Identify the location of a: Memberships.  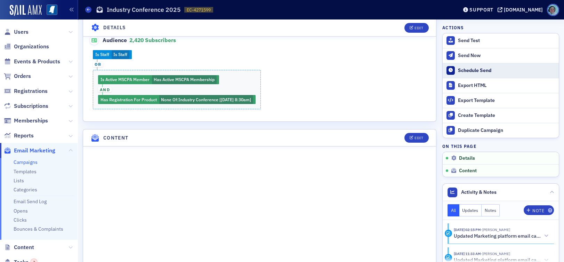
(26, 121).